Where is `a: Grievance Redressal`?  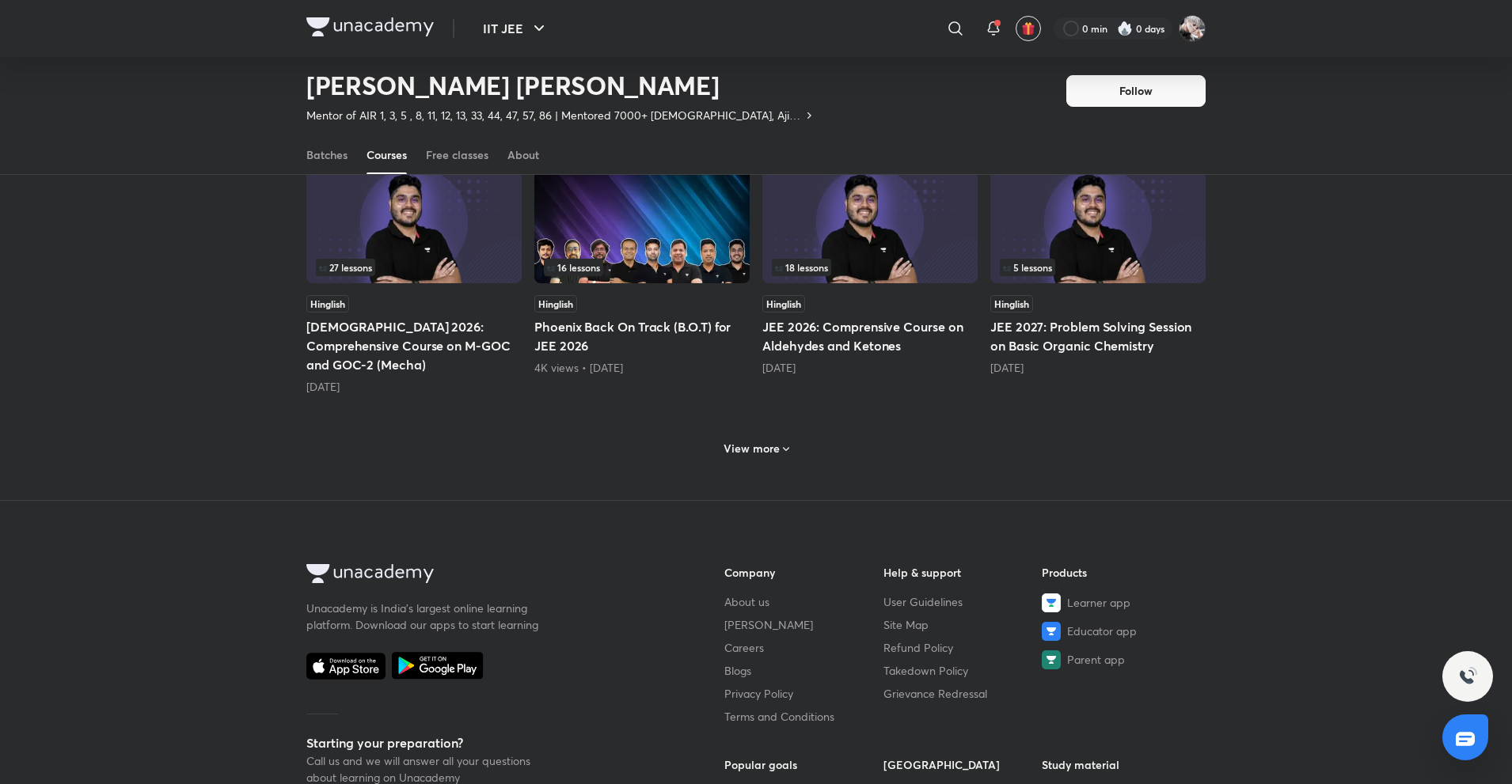 a: Grievance Redressal is located at coordinates (963, 693).